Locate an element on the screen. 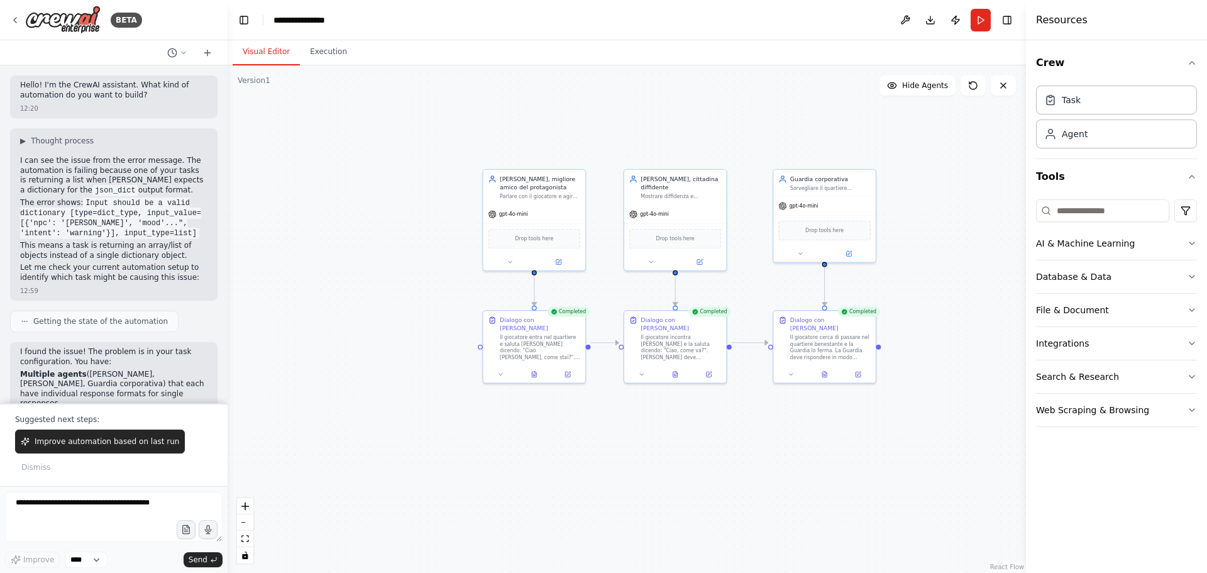 Image resolution: width=1207 pixels, height=573 pixels. g: Edge from a226722b-60ab-4e79-bd65-db2f11f11d3f to 06356e7b-dc26-45ee-a15a-d99700051908 is located at coordinates (605, 342).